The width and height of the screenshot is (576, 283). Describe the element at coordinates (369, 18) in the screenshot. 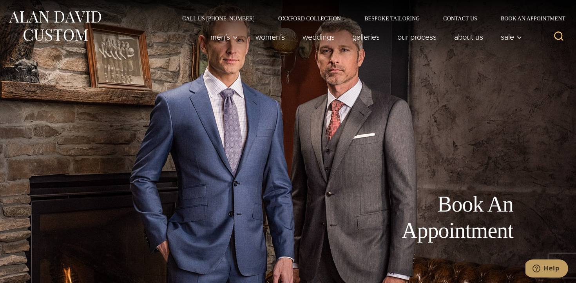

I see `nav: Secondary Navigation` at that location.